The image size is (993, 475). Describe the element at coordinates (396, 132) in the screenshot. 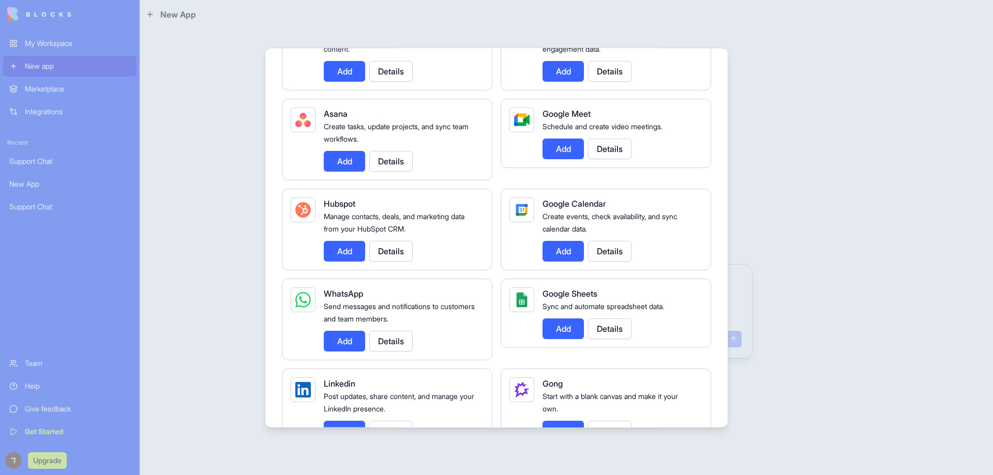

I see `span: Create tasks, update projects, and sync team workflows.` at that location.